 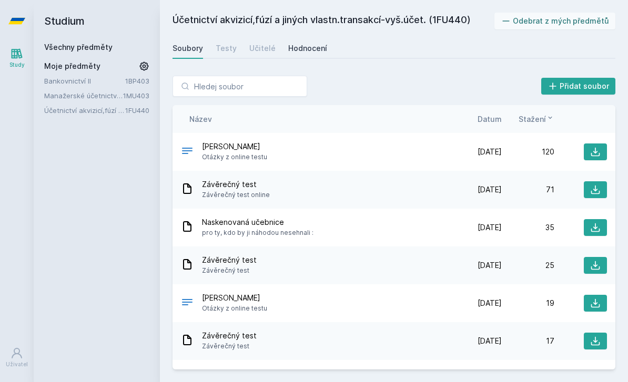 What do you see at coordinates (262, 48) in the screenshot?
I see `a: Učitelé` at bounding box center [262, 48].